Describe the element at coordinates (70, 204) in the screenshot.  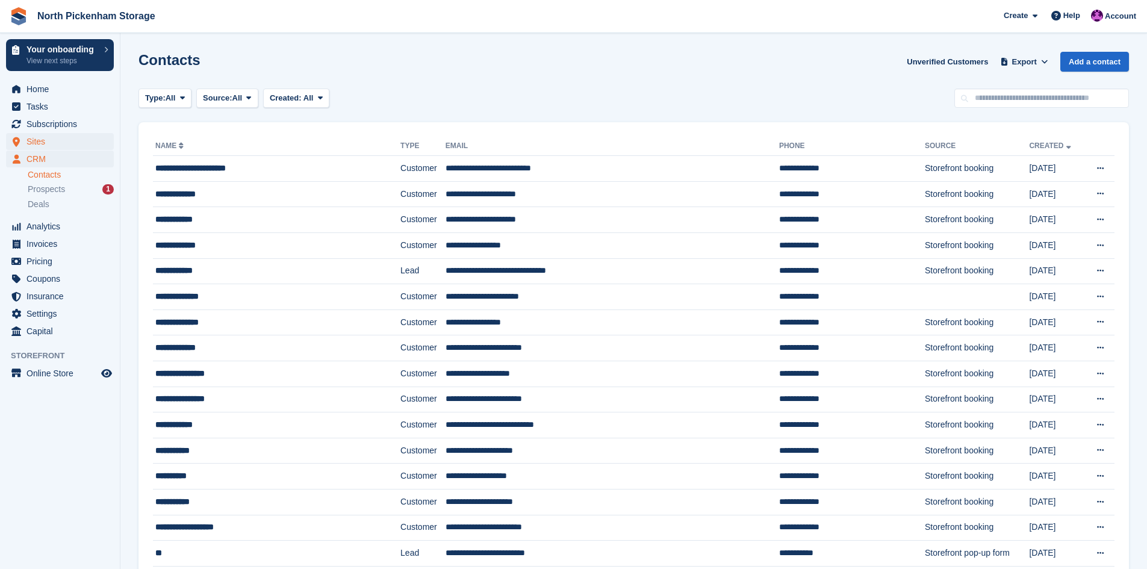
I see `a: Deals` at that location.